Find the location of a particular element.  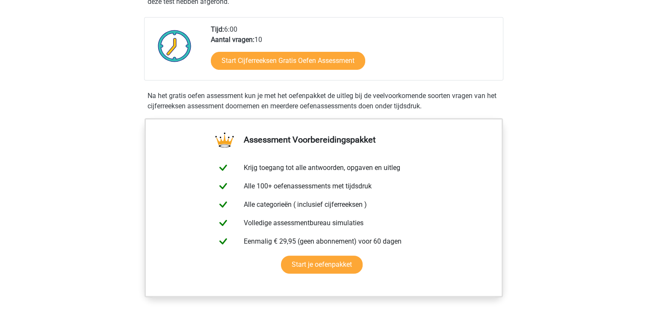

div: 6:00 10 is located at coordinates (353, 52).